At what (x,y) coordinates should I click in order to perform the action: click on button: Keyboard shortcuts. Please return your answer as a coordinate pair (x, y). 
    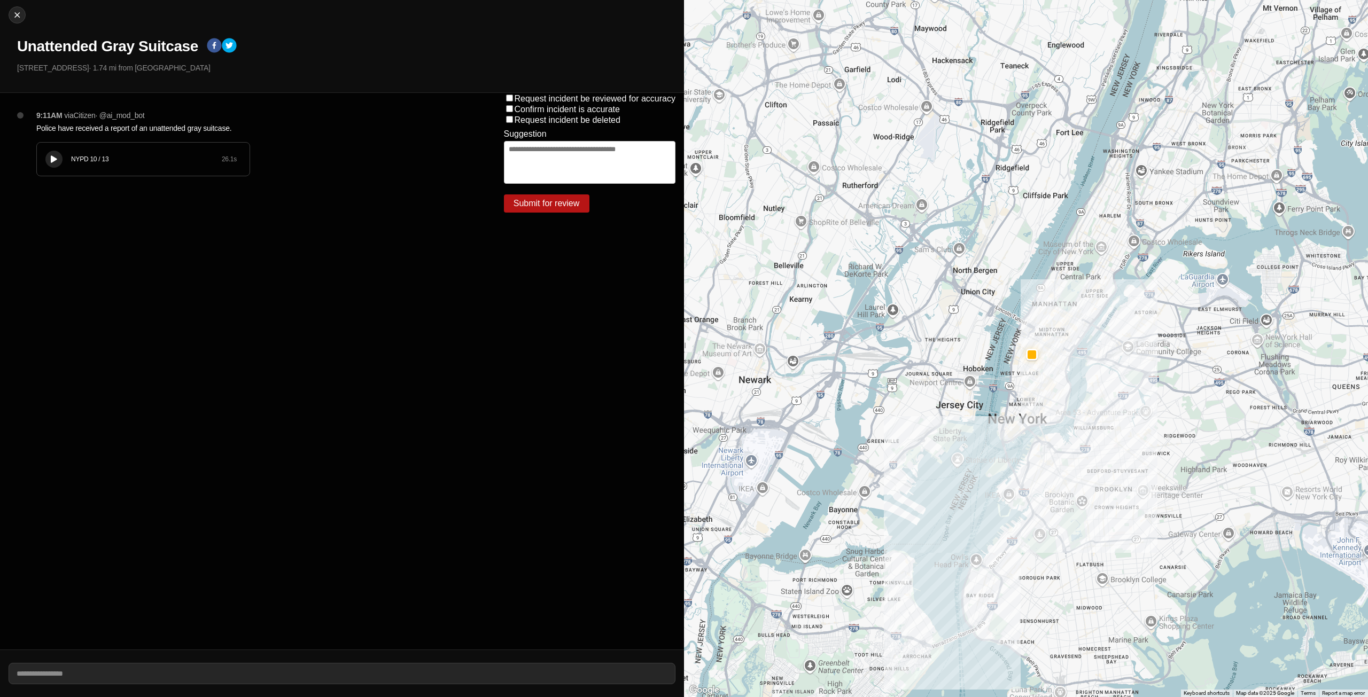
    Looking at the image, I should click on (1207, 694).